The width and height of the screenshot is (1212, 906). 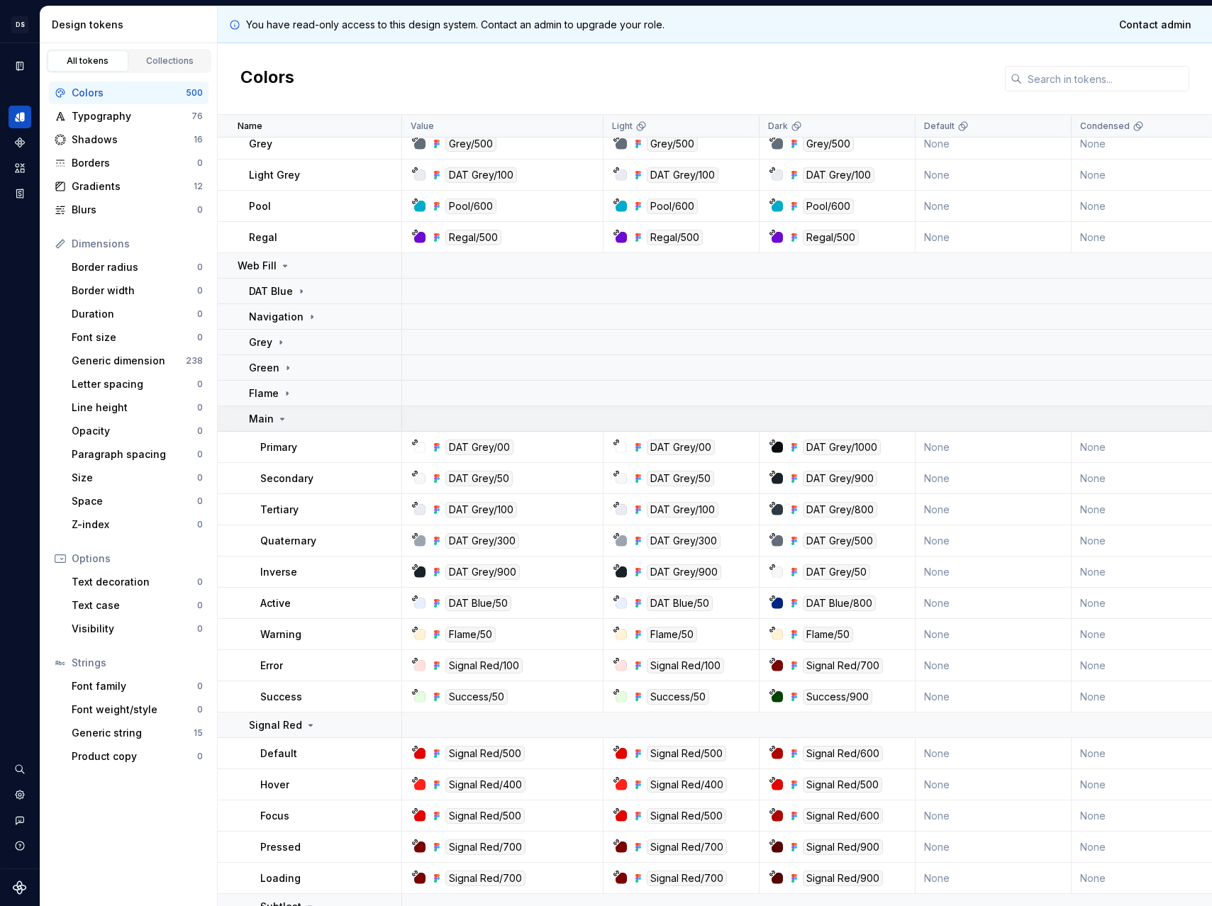 I want to click on button: DS, so click(x=20, y=24).